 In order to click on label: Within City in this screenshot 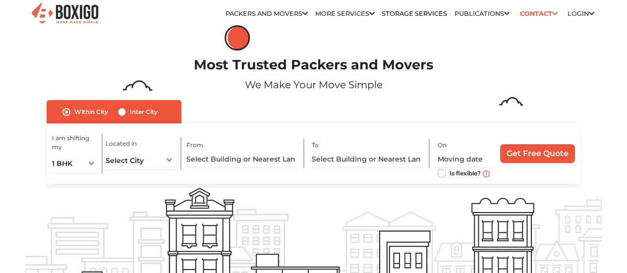, I will do `click(91, 112)`.